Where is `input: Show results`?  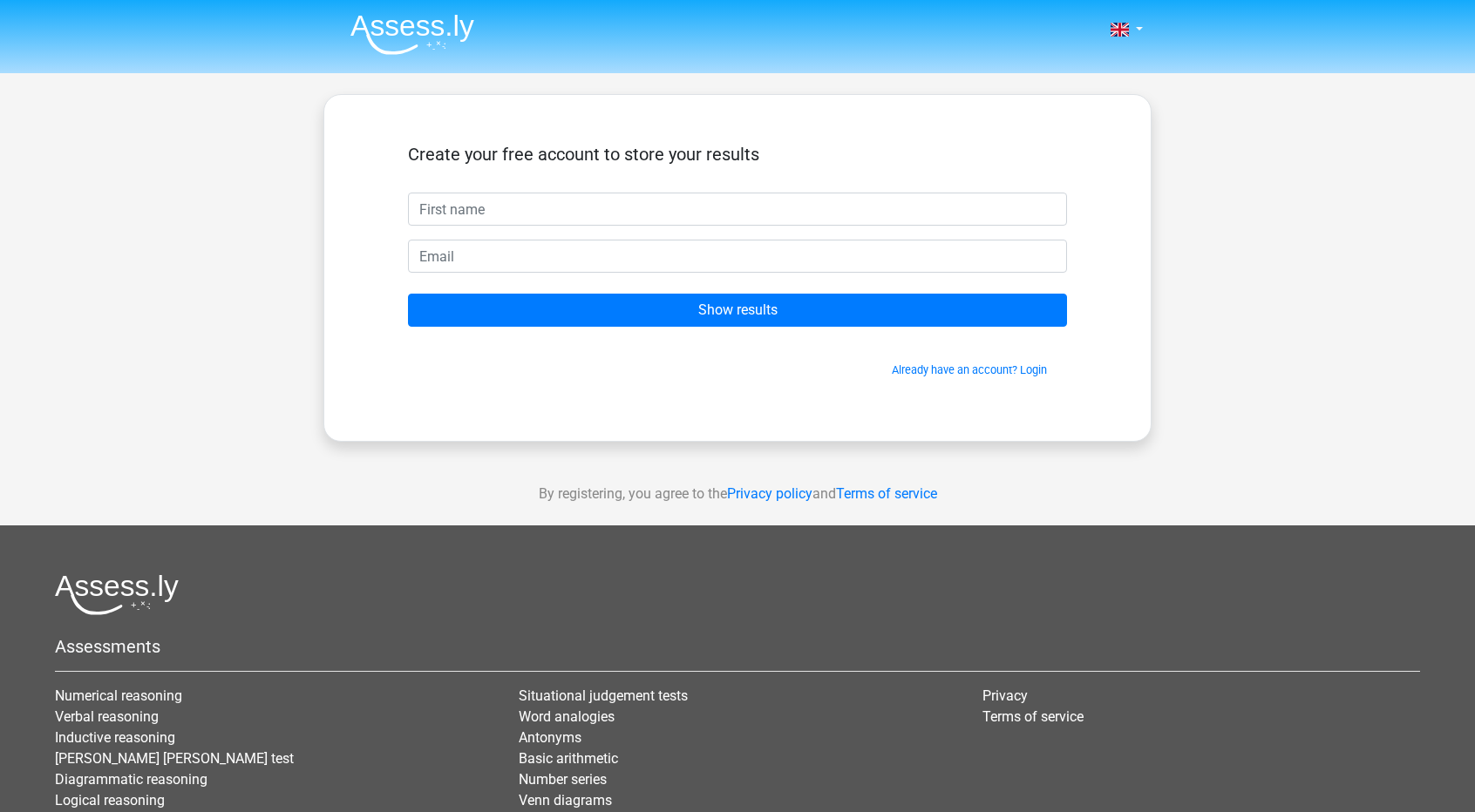 input: Show results is located at coordinates (738, 310).